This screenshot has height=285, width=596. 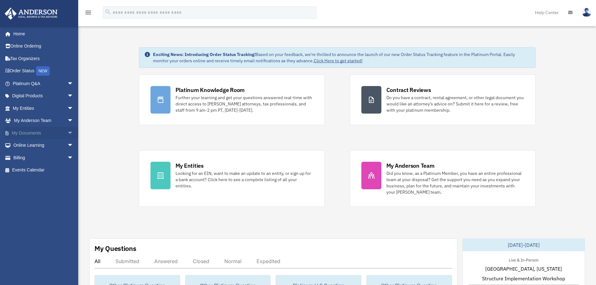 I want to click on img: User Pic, so click(x=587, y=12).